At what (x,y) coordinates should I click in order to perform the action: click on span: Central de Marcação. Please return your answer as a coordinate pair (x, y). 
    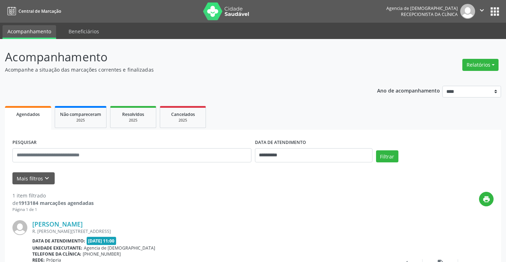
    Looking at the image, I should click on (40, 11).